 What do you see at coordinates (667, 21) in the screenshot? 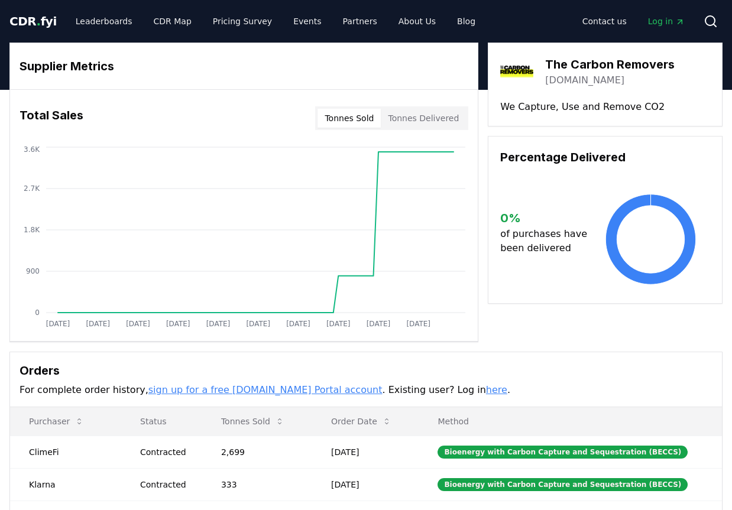
I see `a: Log in` at bounding box center [667, 21].